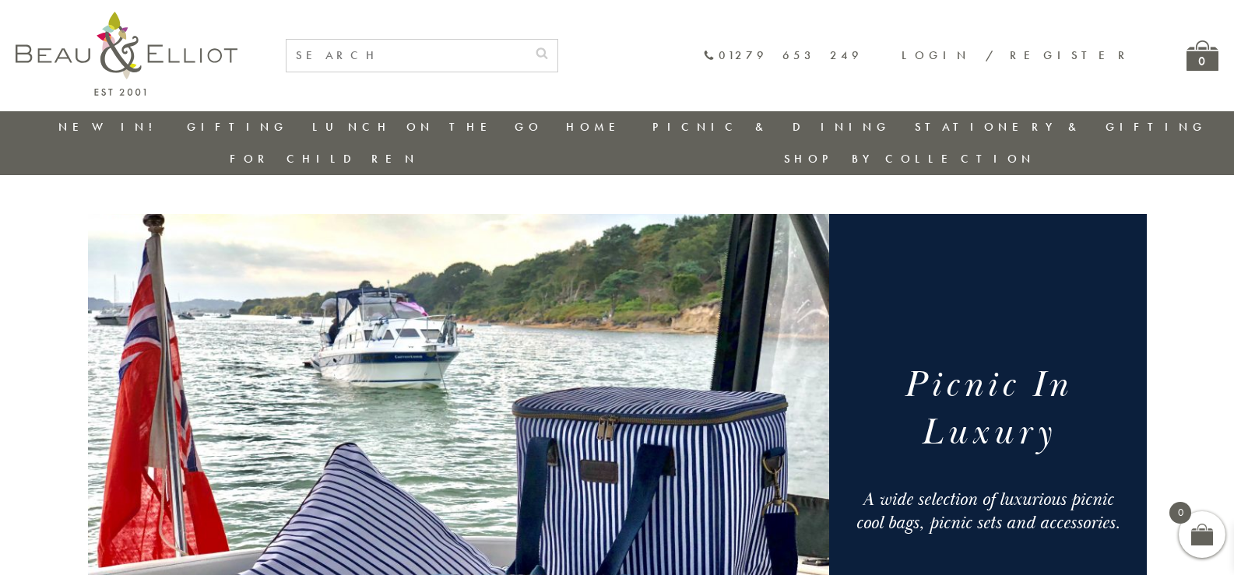  I want to click on a: Picnic & Dining, so click(772, 127).